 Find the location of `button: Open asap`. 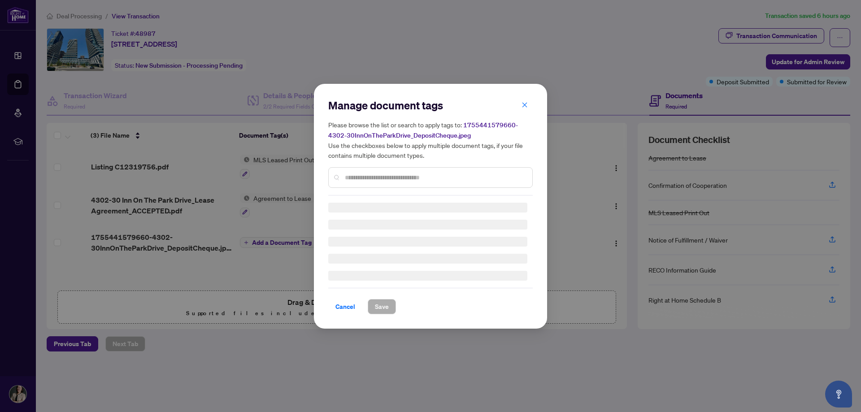

button: Open asap is located at coordinates (839, 394).